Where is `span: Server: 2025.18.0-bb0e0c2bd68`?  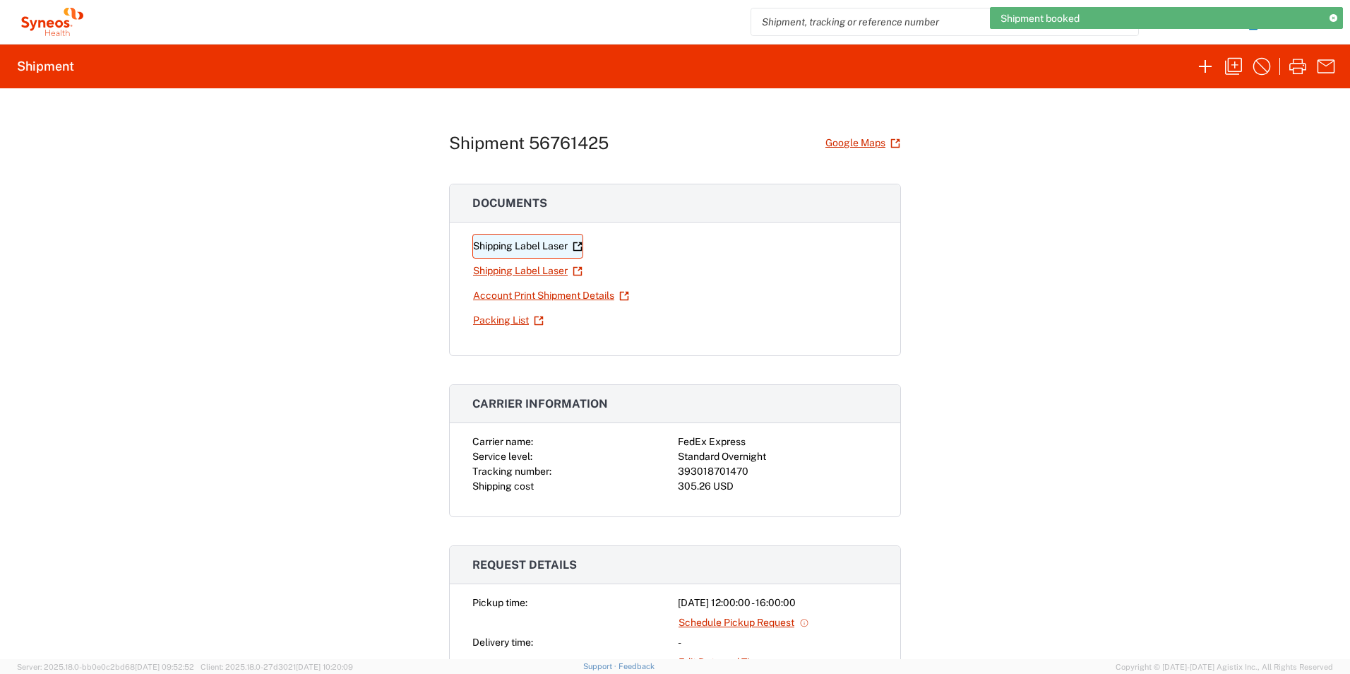 span: Server: 2025.18.0-bb0e0c2bd68 is located at coordinates (105, 667).